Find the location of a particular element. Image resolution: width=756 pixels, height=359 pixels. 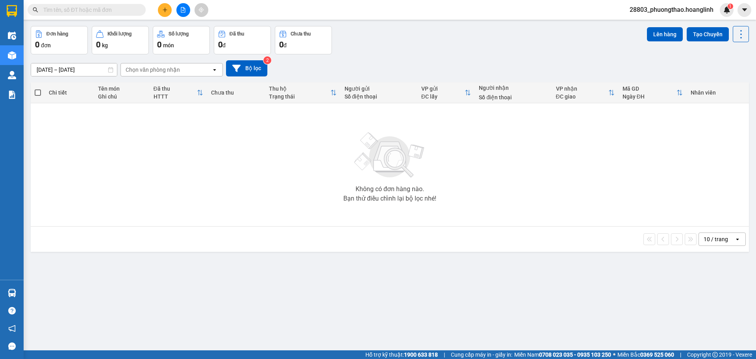

sup: 2 is located at coordinates (267, 60).